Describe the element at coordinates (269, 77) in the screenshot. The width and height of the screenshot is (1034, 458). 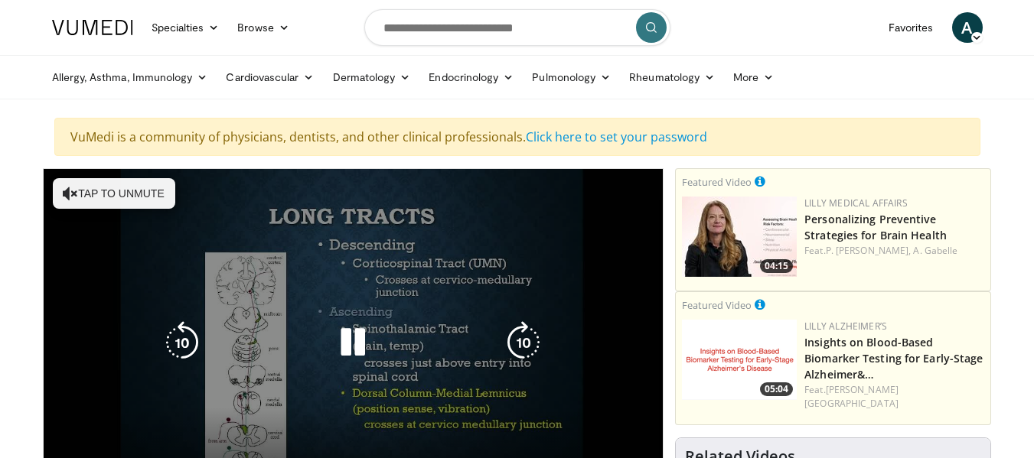
I see `a: Cardiovascular` at that location.